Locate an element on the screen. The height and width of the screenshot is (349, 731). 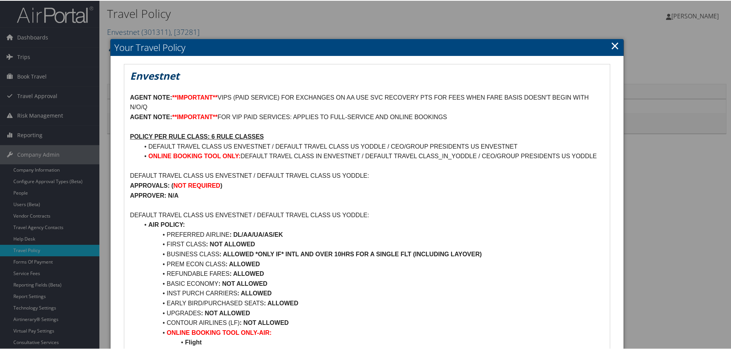
li: DEFAULT TRAVEL CLASS IN ENVESTNET / DEFAULT TRAVEL CLASS_IN_YODDLE / CEO/GROUP PRESIDENTS US YODDLE is located at coordinates (372, 155).